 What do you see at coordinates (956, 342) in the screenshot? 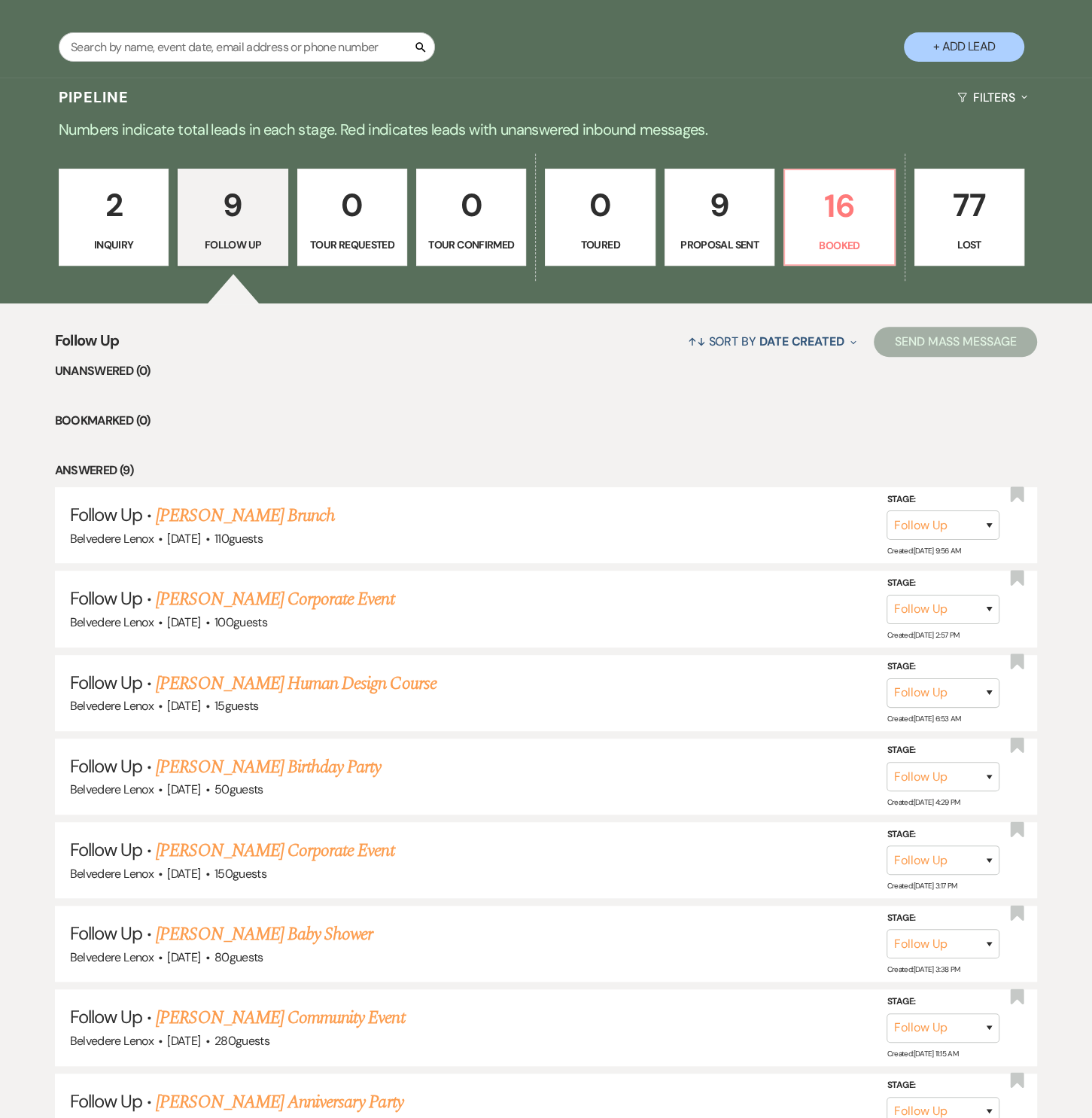
I see `button: Send Mass Message` at bounding box center [956, 342].